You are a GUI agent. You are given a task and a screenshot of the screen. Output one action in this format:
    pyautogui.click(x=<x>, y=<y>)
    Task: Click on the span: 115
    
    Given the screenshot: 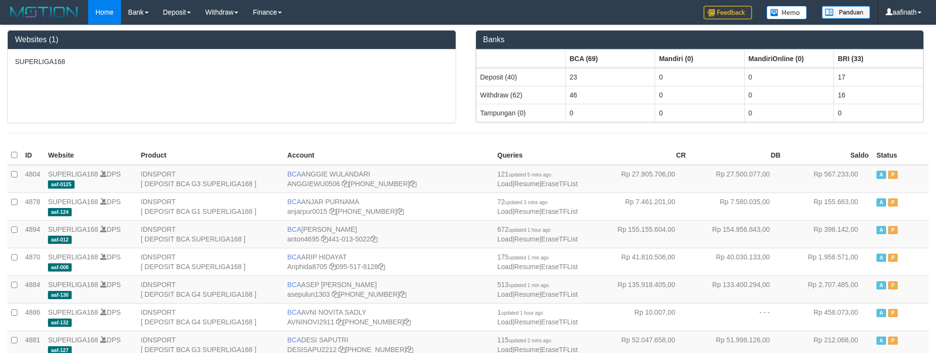 What is the action you would take?
    pyautogui.click(x=524, y=340)
    